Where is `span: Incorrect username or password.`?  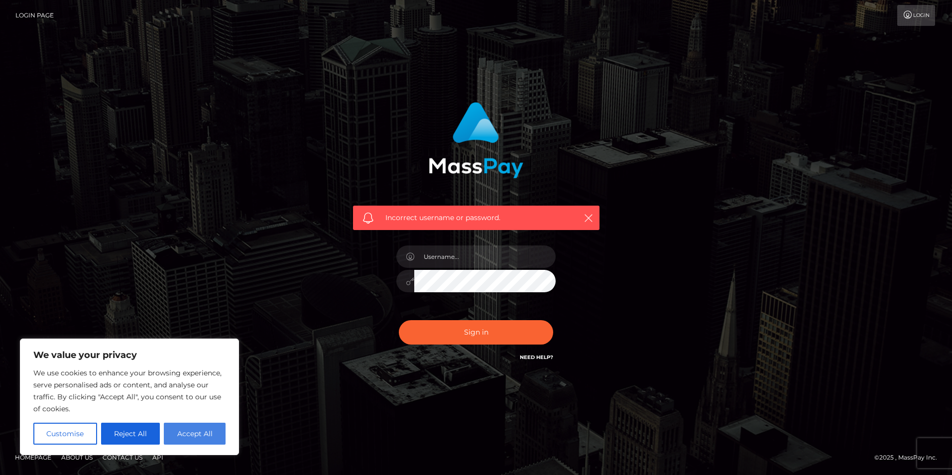
span: Incorrect username or password. is located at coordinates (476, 218).